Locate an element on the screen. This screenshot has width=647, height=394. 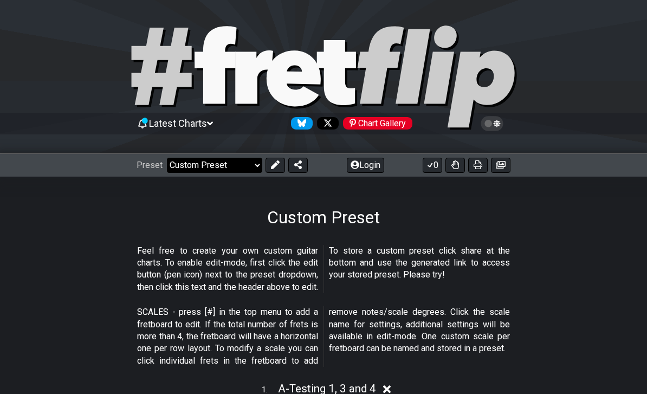
a: Follow #fretflip at Bluesky is located at coordinates (300, 123).